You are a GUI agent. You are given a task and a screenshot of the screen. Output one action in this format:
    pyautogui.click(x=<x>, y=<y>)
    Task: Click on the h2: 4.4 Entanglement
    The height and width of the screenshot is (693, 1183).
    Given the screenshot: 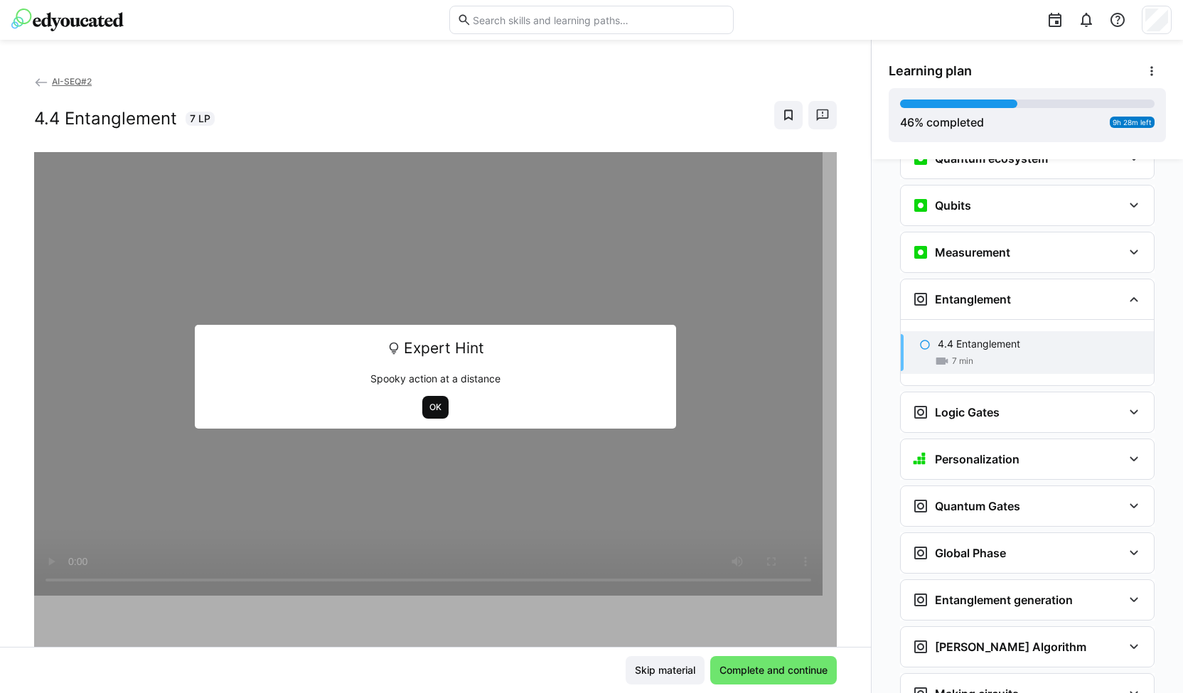 What is the action you would take?
    pyautogui.click(x=105, y=119)
    